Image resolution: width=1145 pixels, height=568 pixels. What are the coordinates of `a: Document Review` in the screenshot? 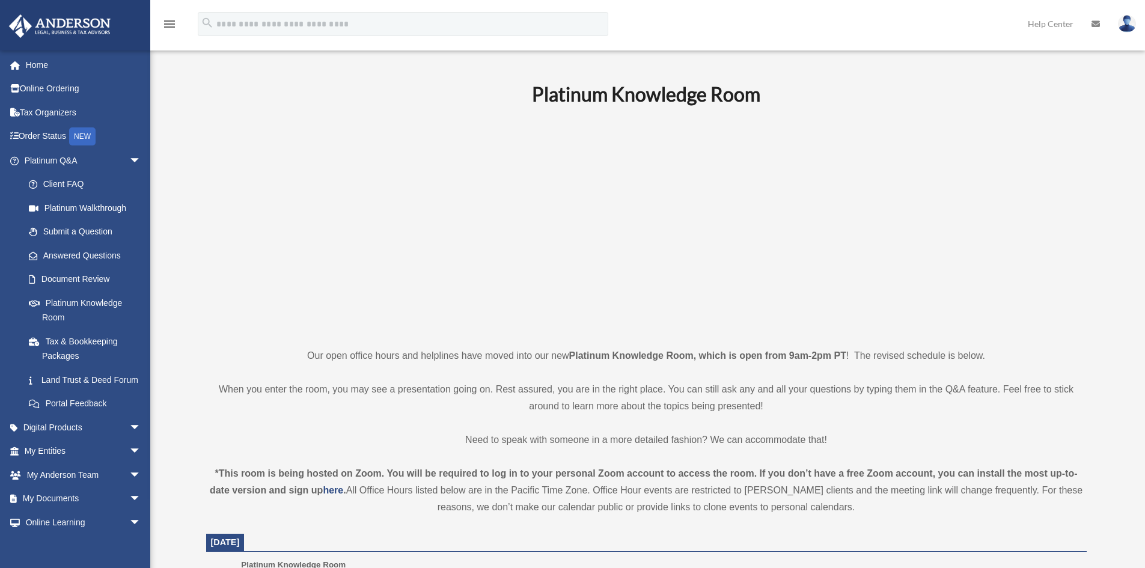 It's located at (88, 280).